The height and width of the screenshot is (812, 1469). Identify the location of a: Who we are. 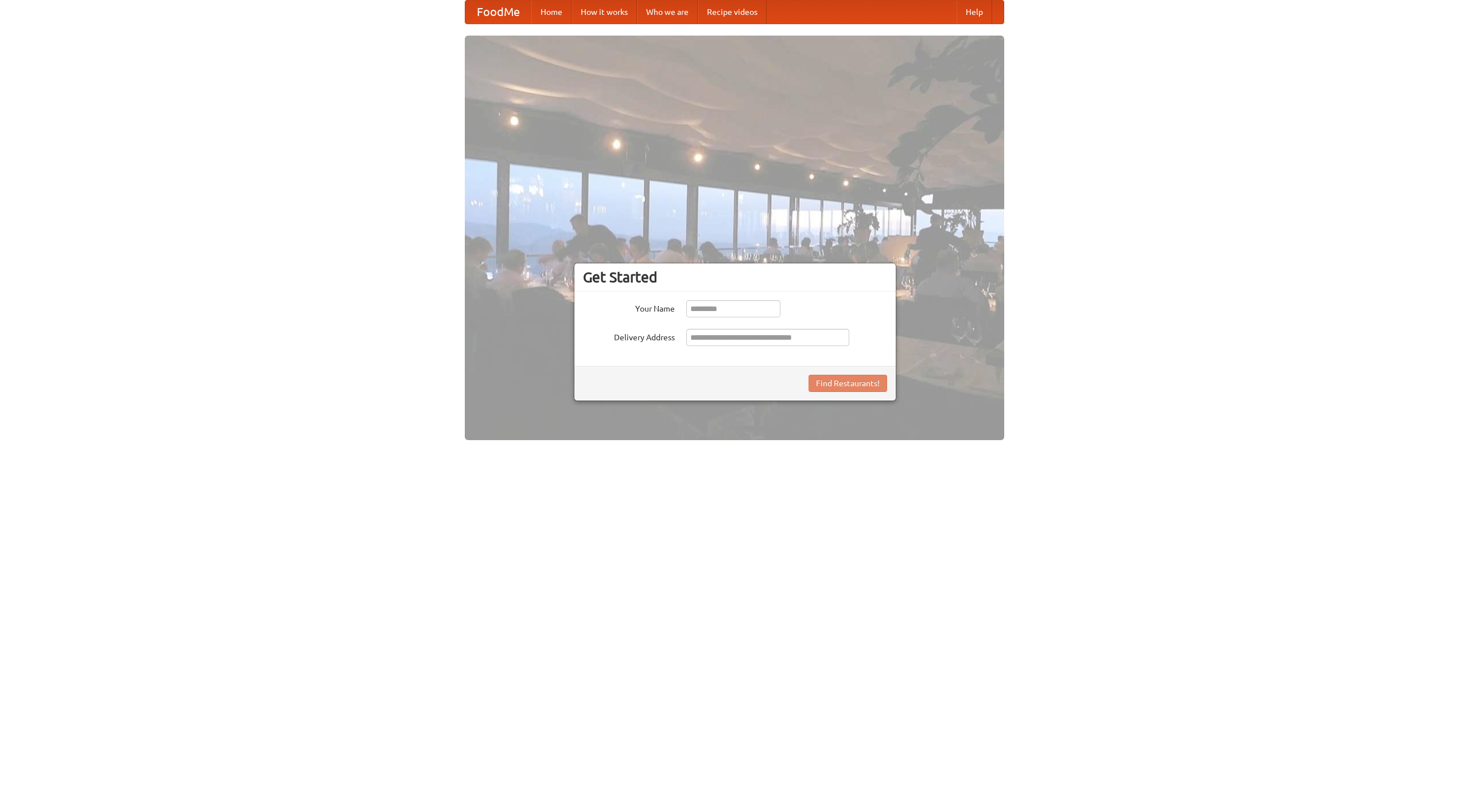
(667, 12).